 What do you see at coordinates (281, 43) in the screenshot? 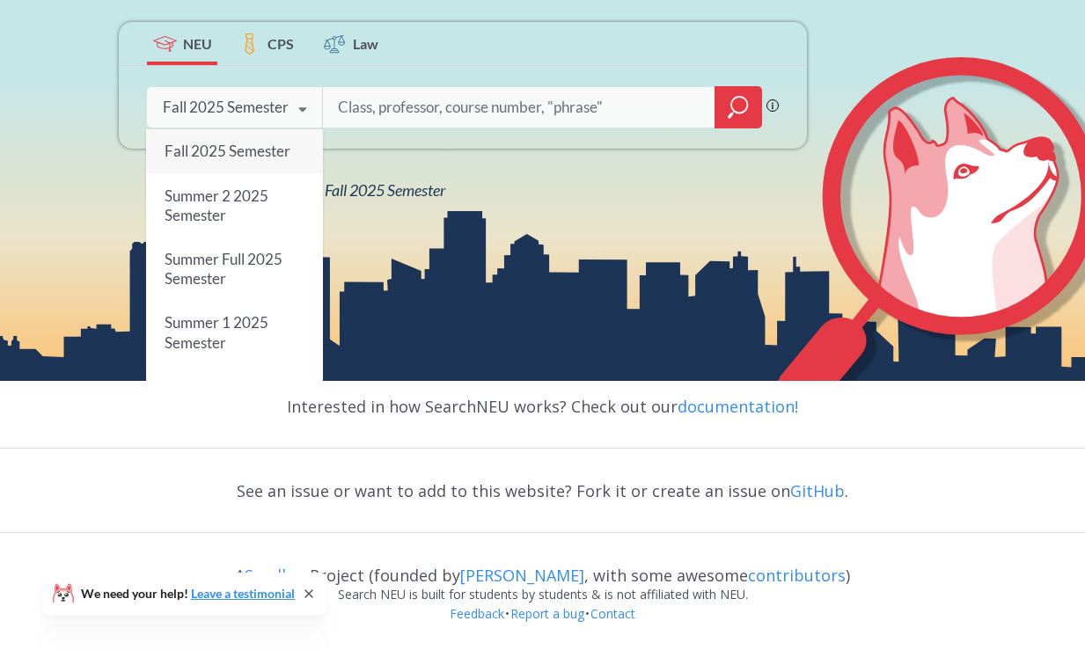
I see `span: CPS` at bounding box center [281, 43].